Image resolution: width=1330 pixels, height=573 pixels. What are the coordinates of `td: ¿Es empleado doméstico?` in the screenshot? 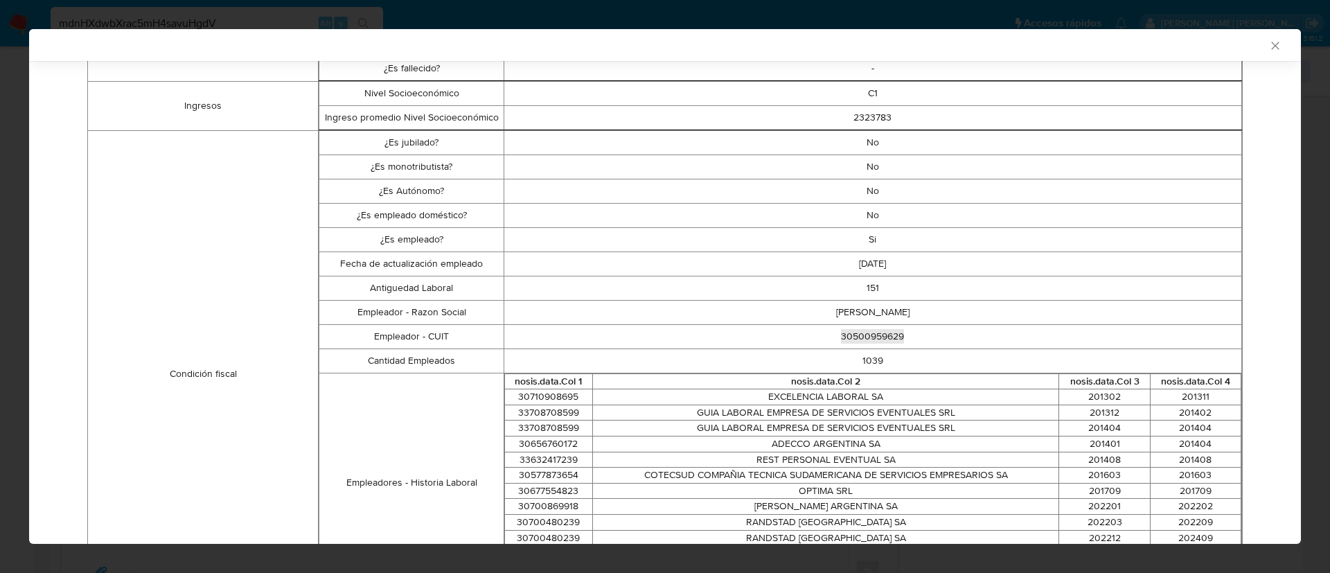 It's located at (411, 215).